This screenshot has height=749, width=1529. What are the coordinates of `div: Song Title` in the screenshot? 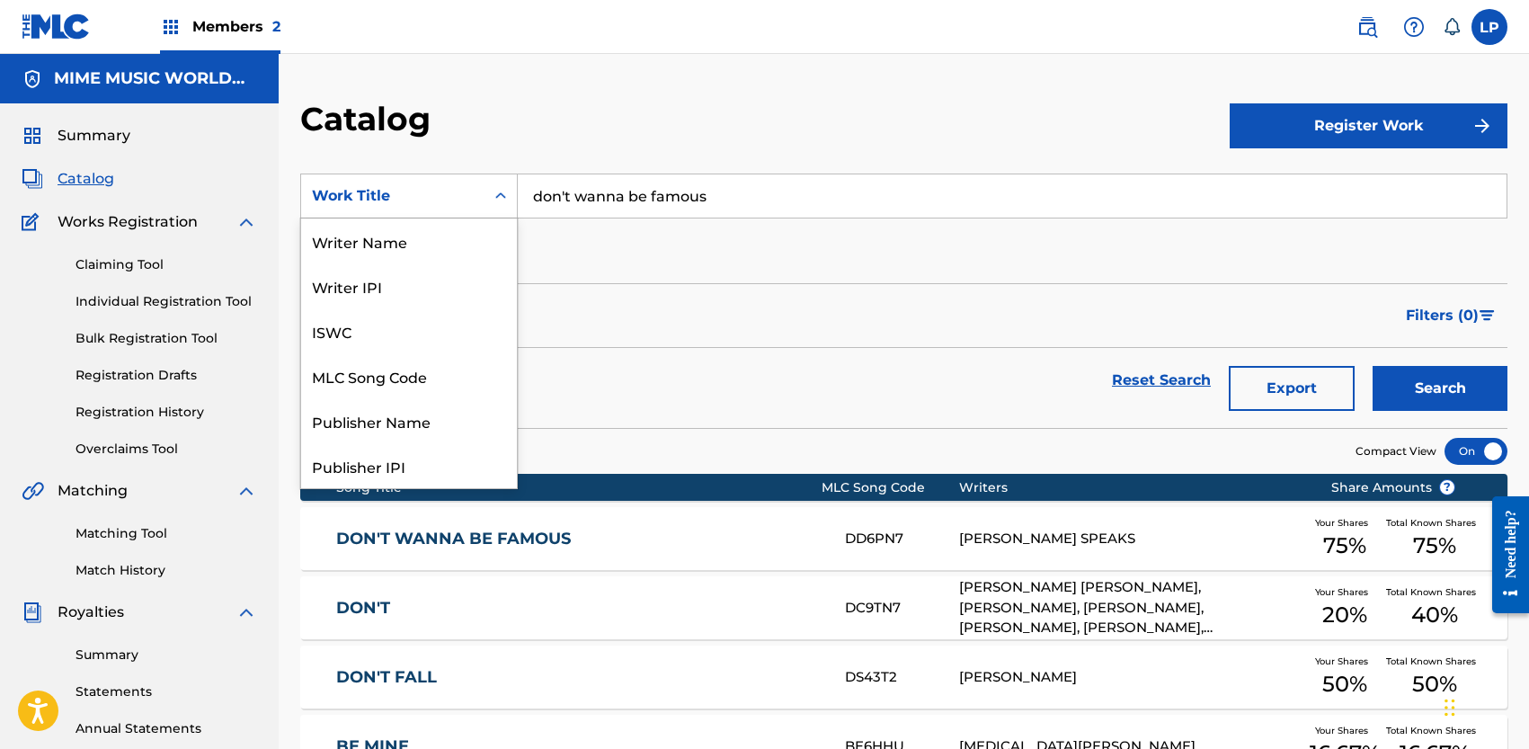 It's located at (579, 487).